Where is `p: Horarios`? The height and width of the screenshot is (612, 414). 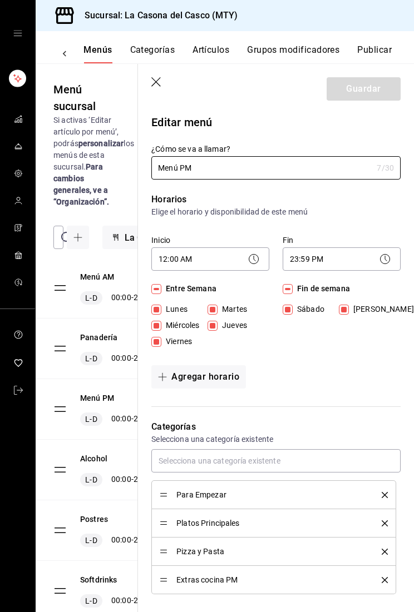
p: Horarios is located at coordinates (276, 200).